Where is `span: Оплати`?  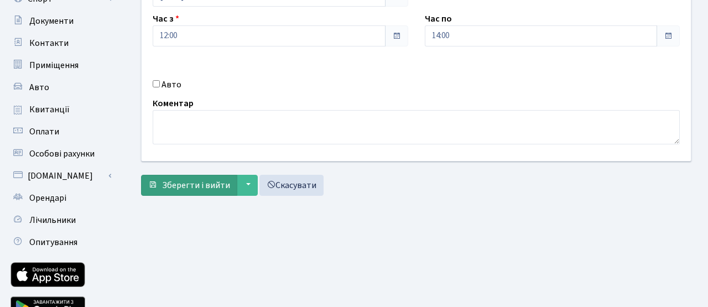 span: Оплати is located at coordinates (44, 132).